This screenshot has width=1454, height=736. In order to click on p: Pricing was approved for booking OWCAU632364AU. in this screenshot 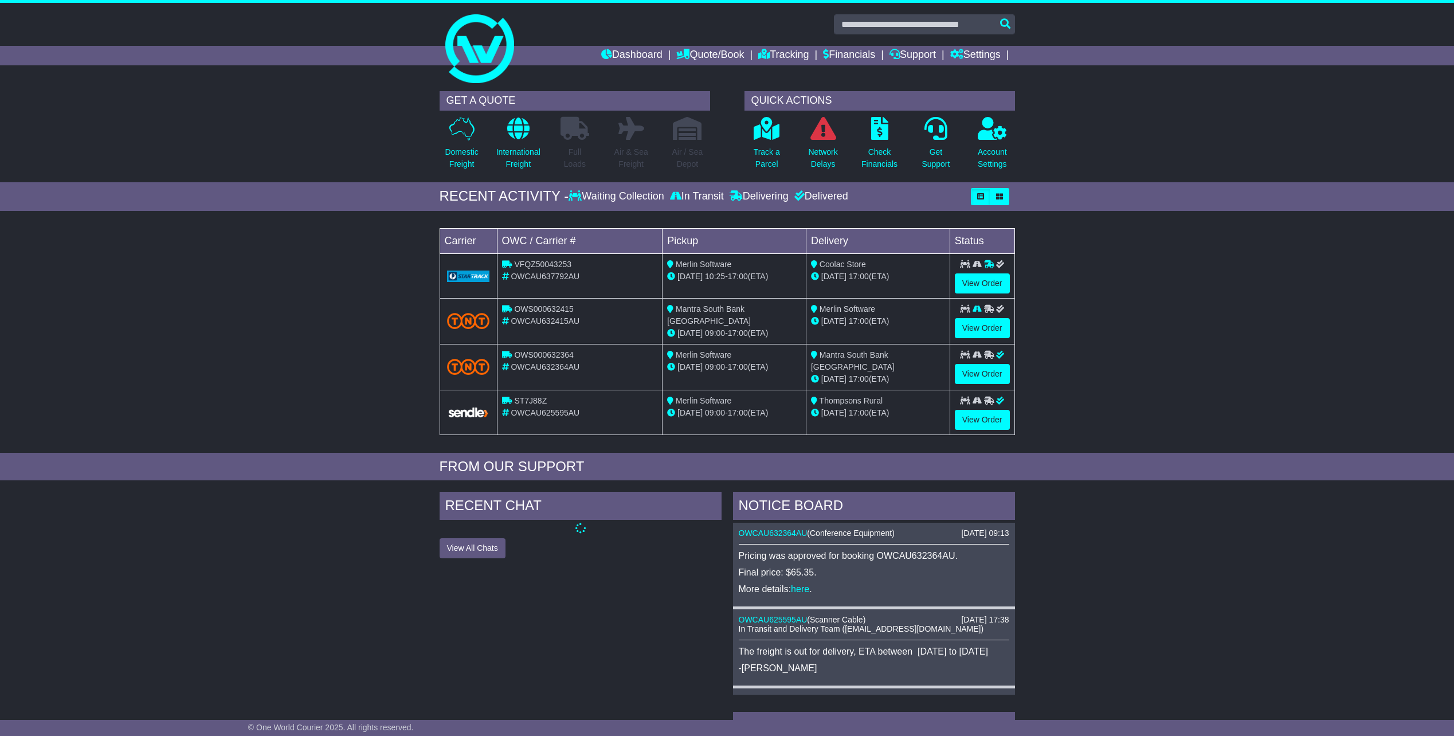, I will do `click(874, 555)`.